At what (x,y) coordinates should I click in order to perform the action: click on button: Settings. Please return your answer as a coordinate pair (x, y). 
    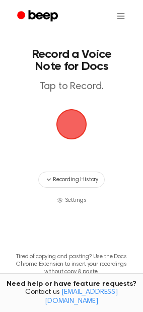
    Looking at the image, I should click on (71, 200).